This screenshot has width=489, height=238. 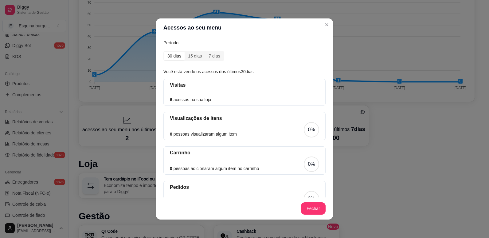 I want to click on article: Visitas, so click(x=245, y=85).